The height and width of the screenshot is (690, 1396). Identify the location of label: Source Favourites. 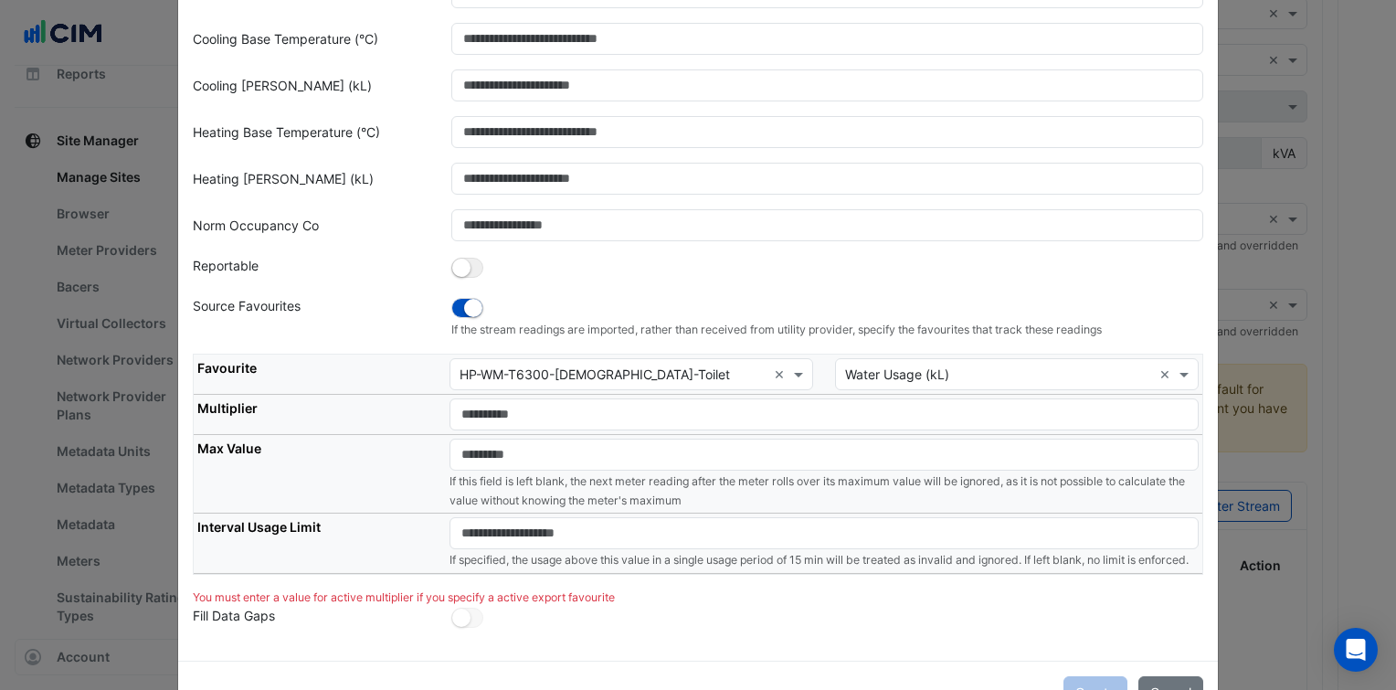
(247, 309).